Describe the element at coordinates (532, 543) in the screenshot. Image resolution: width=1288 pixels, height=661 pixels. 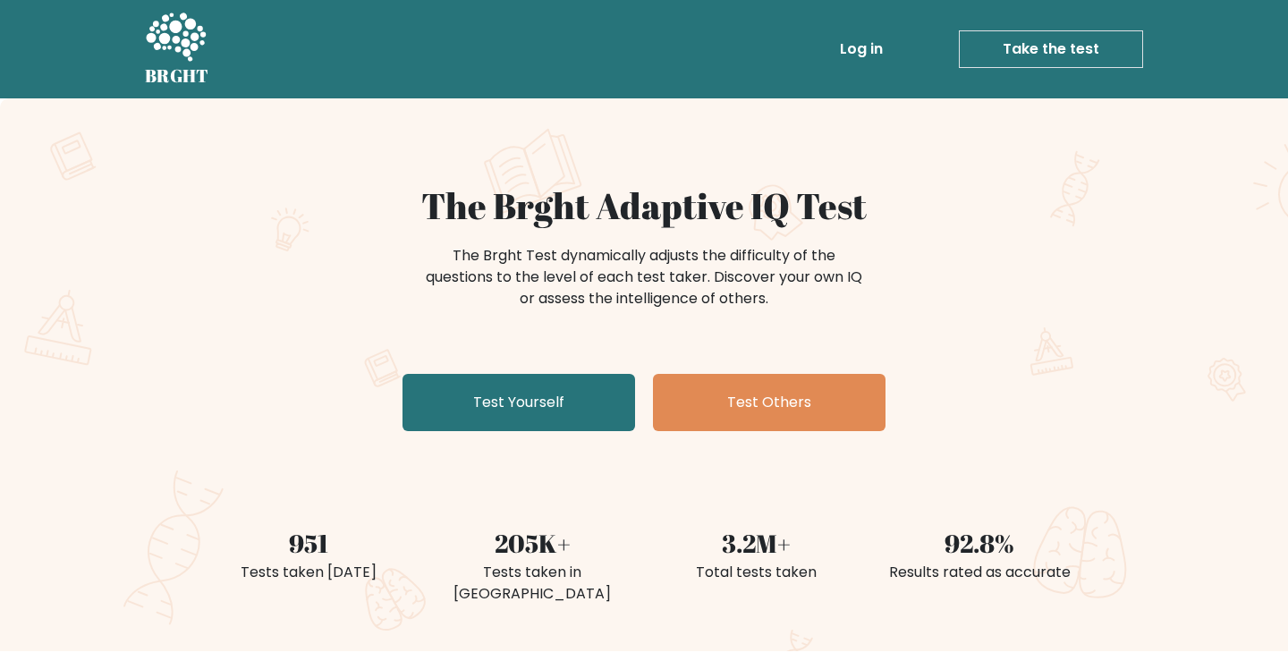
I see `div: 205K+` at that location.